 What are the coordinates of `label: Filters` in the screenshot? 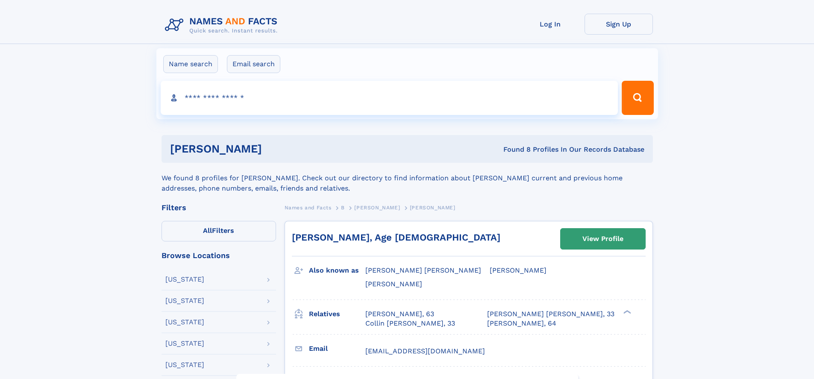 It's located at (219, 231).